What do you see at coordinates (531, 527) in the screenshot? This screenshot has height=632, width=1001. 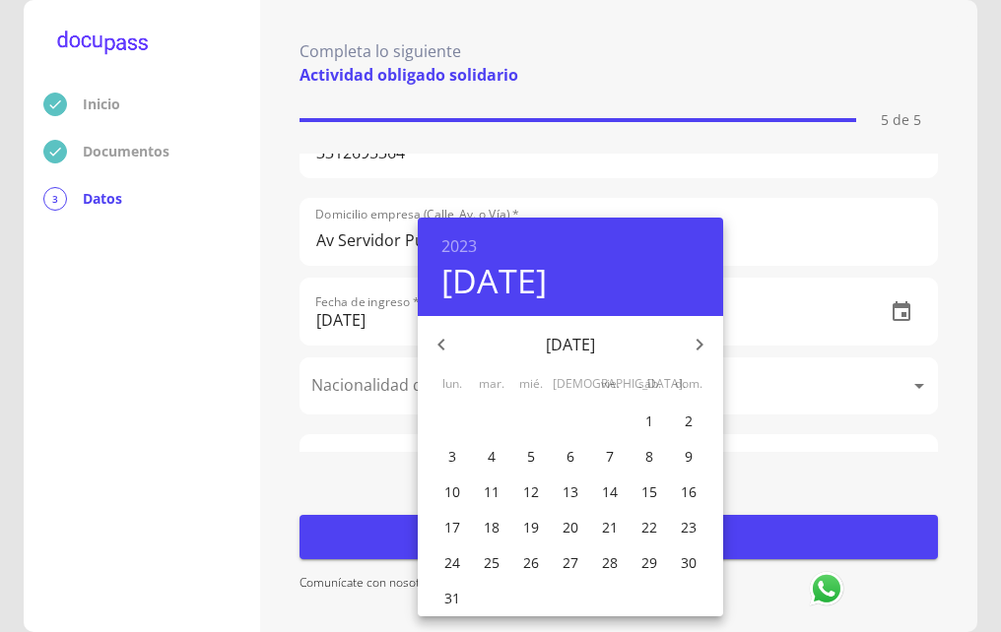 I see `p: 19` at bounding box center [531, 527].